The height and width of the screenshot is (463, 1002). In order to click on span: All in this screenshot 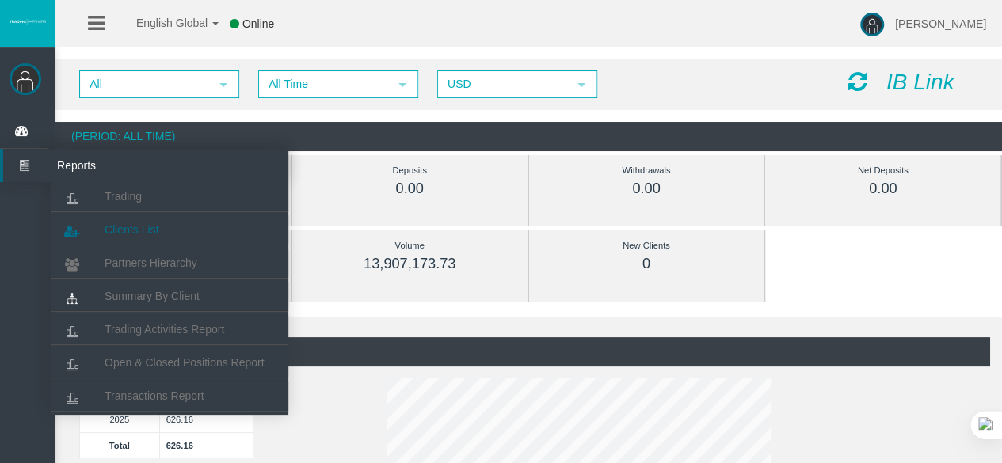, I will do `click(145, 84)`.